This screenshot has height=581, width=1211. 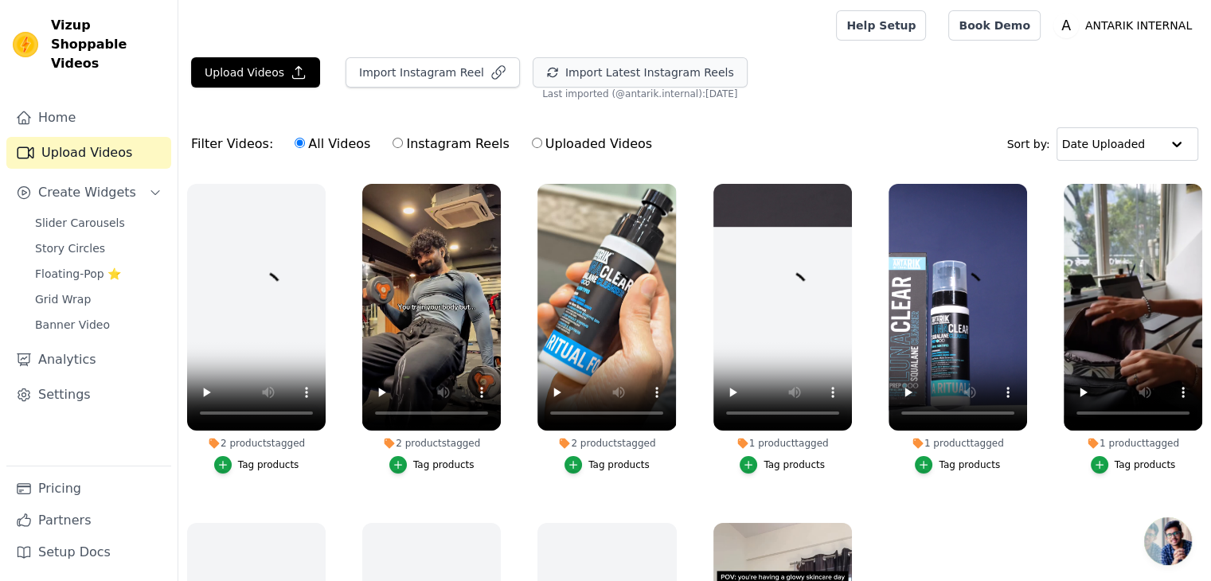 What do you see at coordinates (881, 25) in the screenshot?
I see `a: Help Setup` at bounding box center [881, 25].